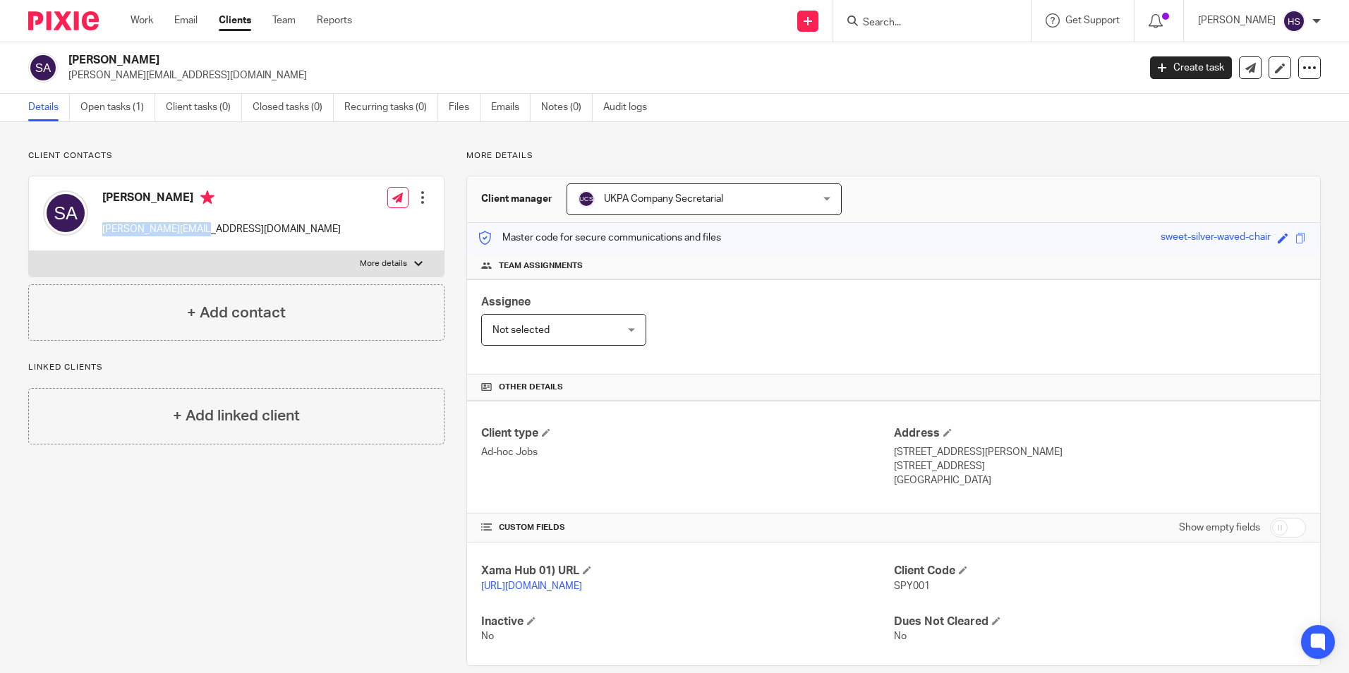 The height and width of the screenshot is (673, 1349). Describe the element at coordinates (185, 20) in the screenshot. I see `a: Email` at that location.